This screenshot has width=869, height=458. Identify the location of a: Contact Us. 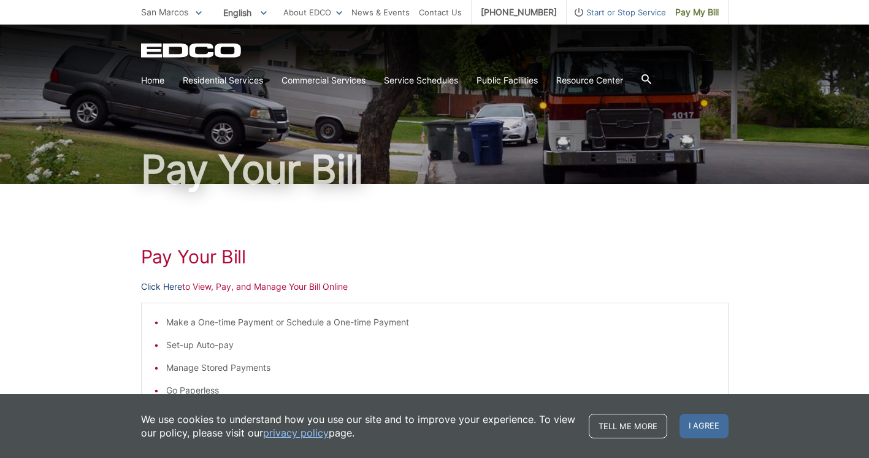
(441, 12).